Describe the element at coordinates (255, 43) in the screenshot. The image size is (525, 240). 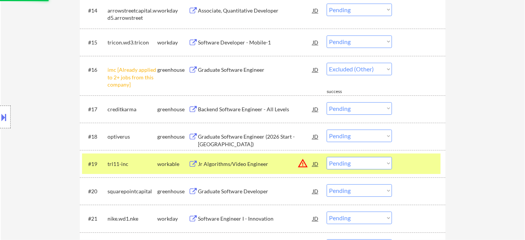
I see `div: Software Developer - Mobile-1` at that location.